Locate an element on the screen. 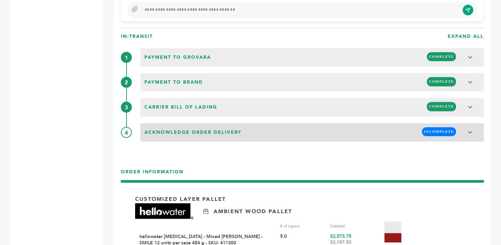  span: INCOMPLETE is located at coordinates (439, 131).